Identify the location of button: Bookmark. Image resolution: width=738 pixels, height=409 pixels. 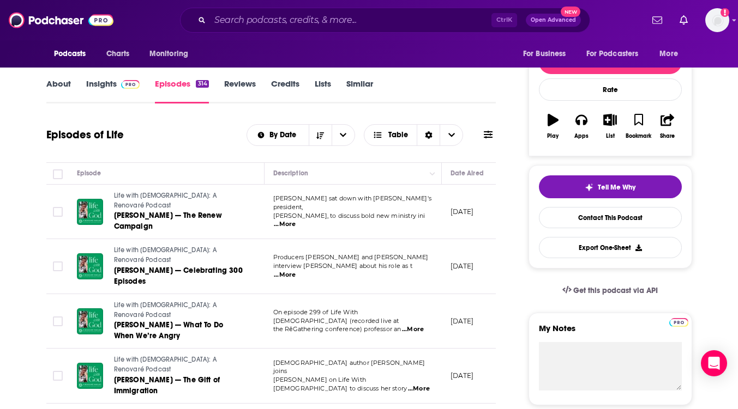
(638, 126).